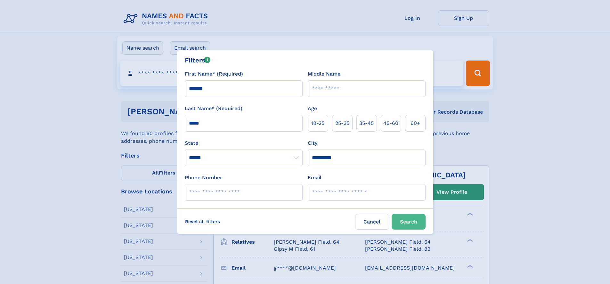  What do you see at coordinates (198, 60) in the screenshot?
I see `div: Filters` at bounding box center [198, 60].